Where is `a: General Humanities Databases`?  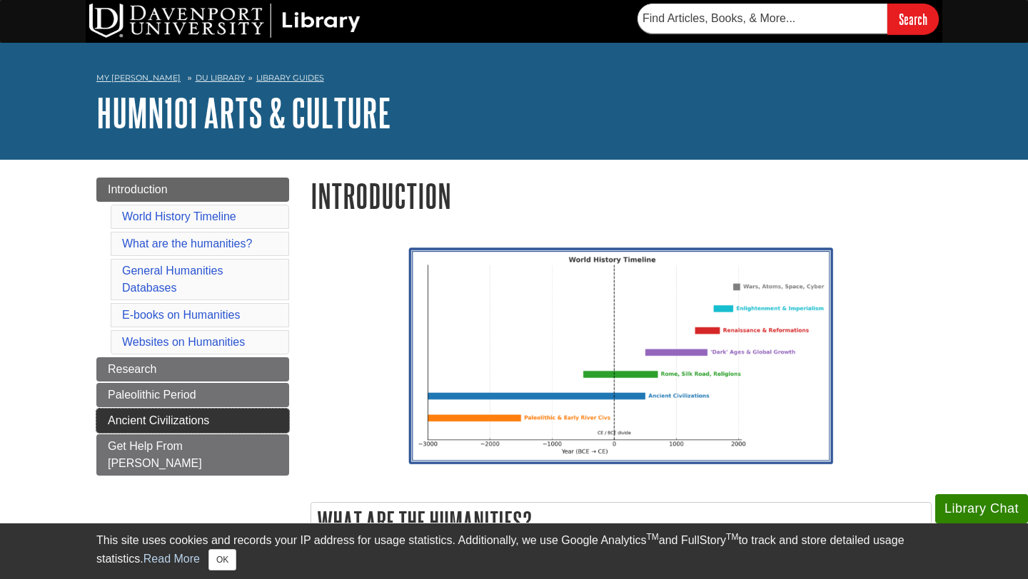 a: General Humanities Databases is located at coordinates (172, 279).